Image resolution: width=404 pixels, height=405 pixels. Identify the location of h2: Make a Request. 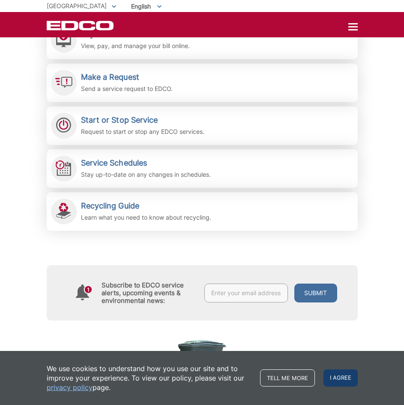
(127, 77).